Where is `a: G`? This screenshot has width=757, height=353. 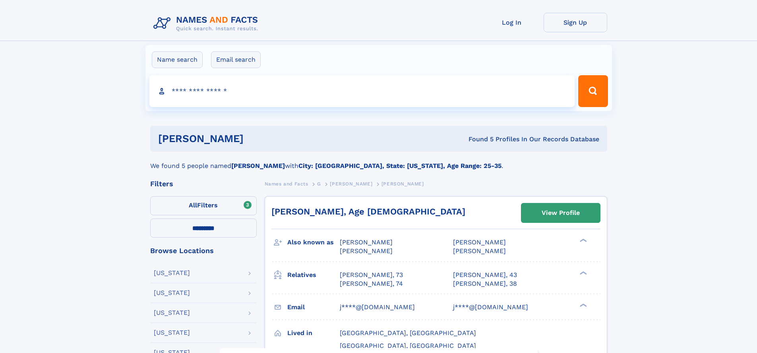
a: G is located at coordinates (319, 183).